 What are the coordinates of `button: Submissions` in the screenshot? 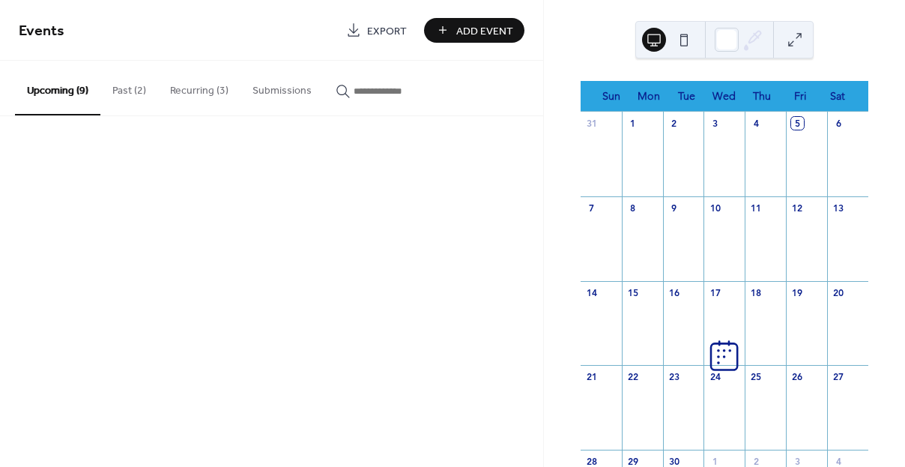 It's located at (282, 87).